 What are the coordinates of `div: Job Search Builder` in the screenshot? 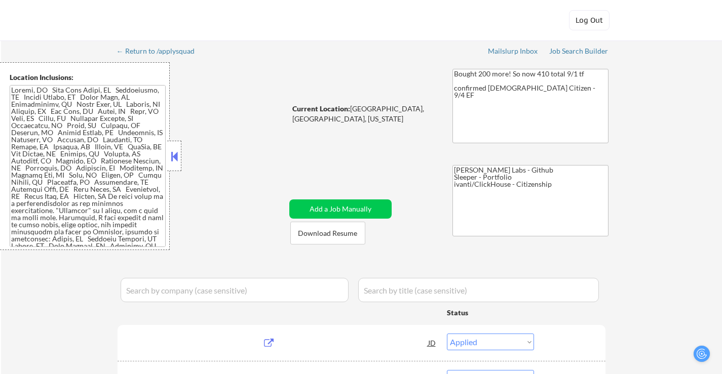 It's located at (578, 51).